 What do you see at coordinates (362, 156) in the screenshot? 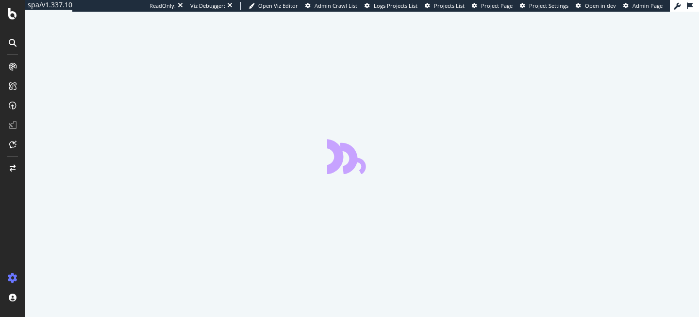
I see `div: animation` at bounding box center [362, 156].